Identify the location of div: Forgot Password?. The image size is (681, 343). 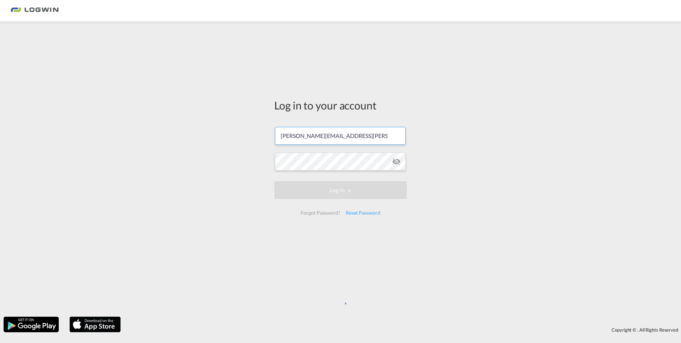
(320, 213).